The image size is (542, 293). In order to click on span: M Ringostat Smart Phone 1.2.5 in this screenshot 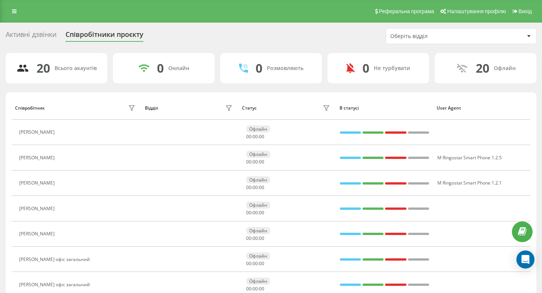, I will do `click(469, 157)`.